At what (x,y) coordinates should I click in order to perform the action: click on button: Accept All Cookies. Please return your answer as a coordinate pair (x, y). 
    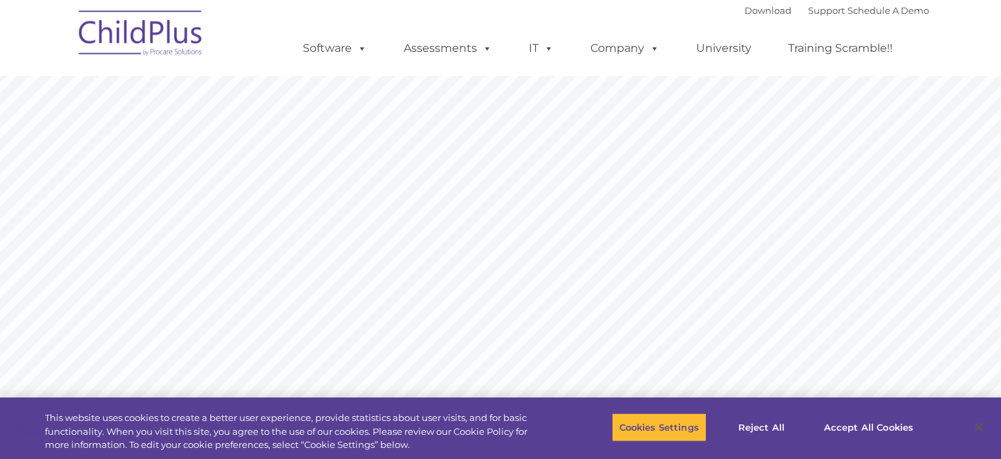
    Looking at the image, I should click on (868, 427).